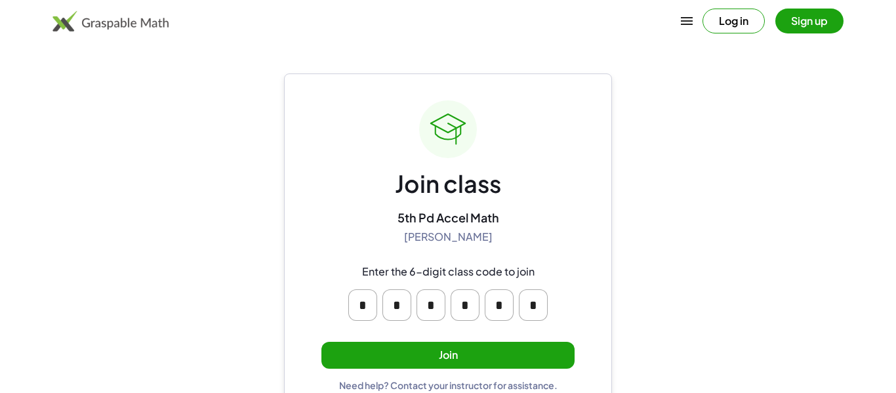 This screenshot has height=393, width=896. What do you see at coordinates (448, 217) in the screenshot?
I see `div: 5th Pd Accel Math` at bounding box center [448, 217].